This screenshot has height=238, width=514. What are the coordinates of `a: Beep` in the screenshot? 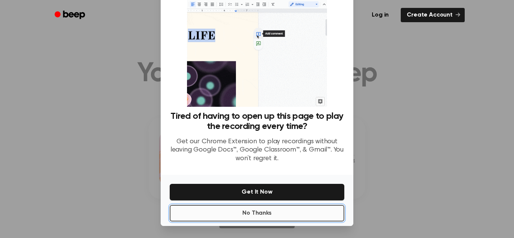 It's located at (70, 15).